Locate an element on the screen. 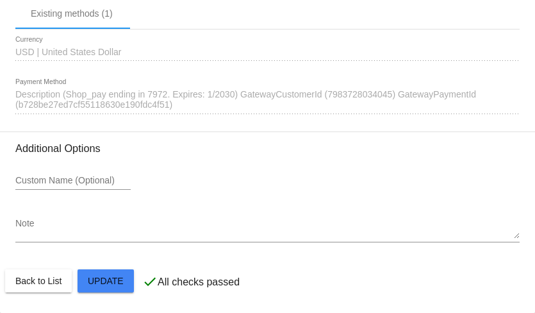 Image resolution: width=535 pixels, height=313 pixels. p: All checks passed is located at coordinates (199, 282).